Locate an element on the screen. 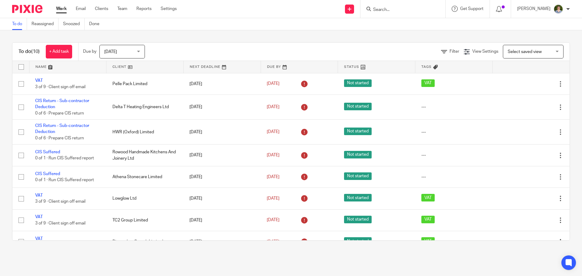 This screenshot has width=582, height=276. input: Search is located at coordinates (400, 10).